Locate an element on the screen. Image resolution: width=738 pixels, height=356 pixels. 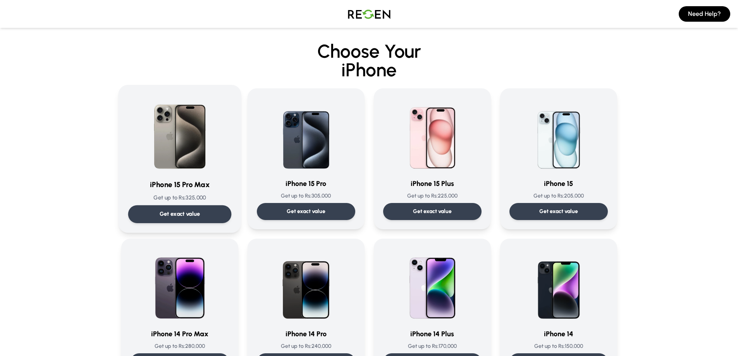
a: Need Help? is located at coordinates (704, 14).